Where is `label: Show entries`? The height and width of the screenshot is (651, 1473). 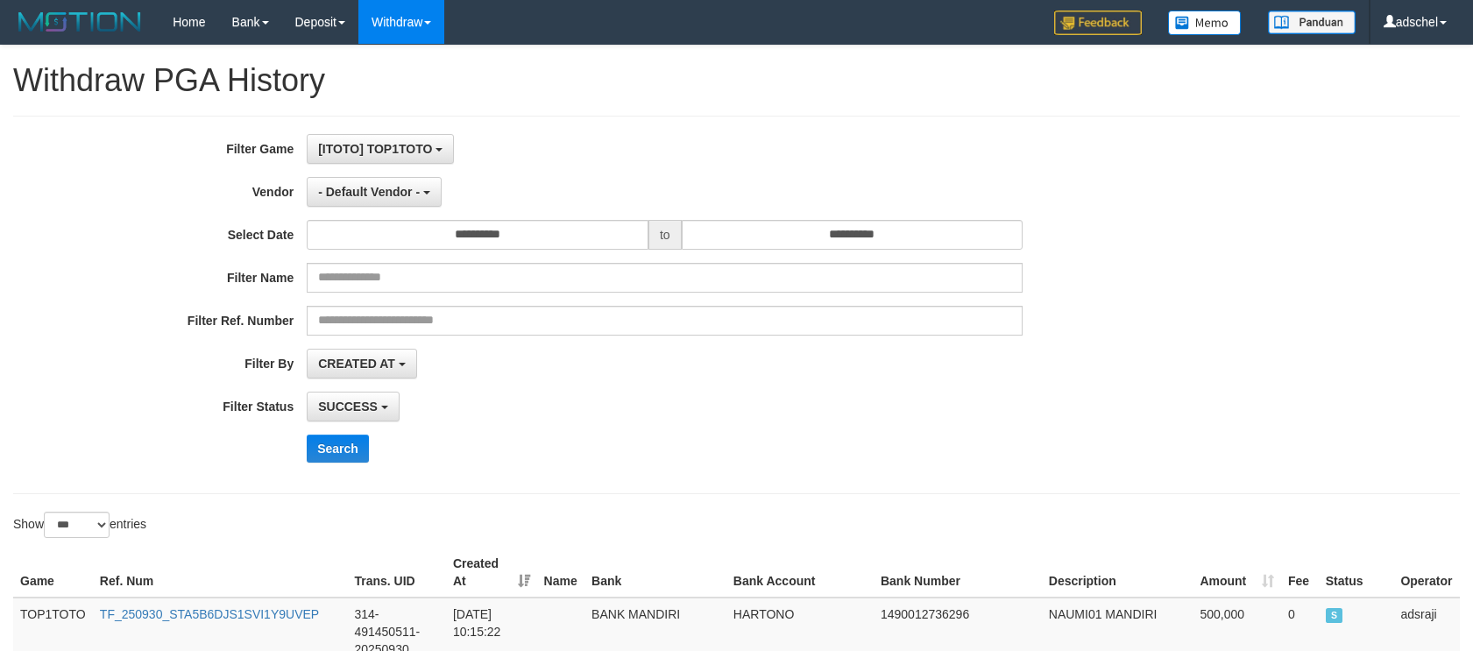 label: Show entries is located at coordinates (80, 525).